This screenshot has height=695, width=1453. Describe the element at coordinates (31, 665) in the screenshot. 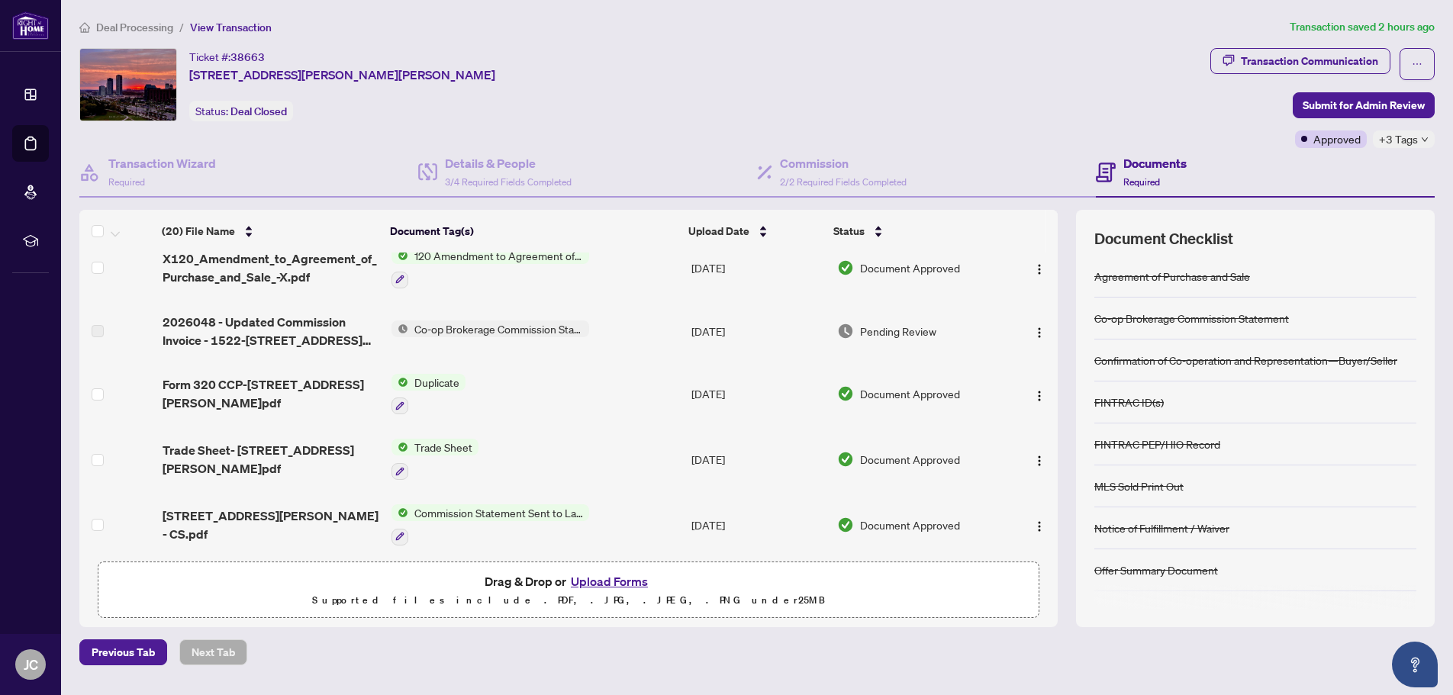

I see `span: JC` at that location.